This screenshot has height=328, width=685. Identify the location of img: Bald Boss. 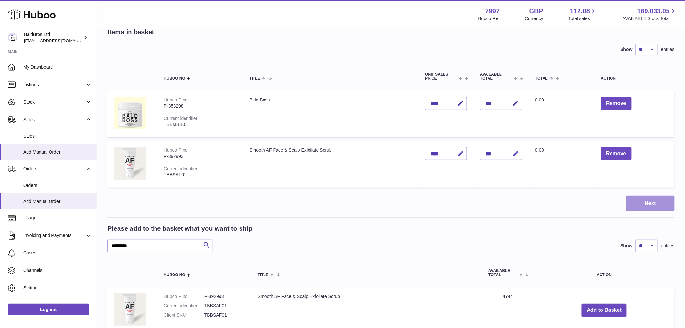
(130, 113).